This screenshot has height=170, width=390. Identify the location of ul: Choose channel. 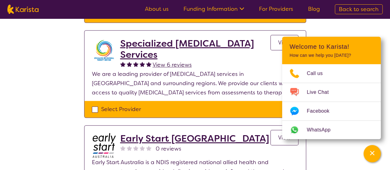
(332, 102).